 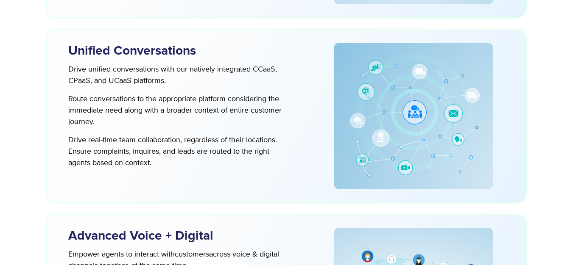 I want to click on p: Route conversations to the appropriate platform considering the immediate need along with a broad..., so click(x=178, y=111).